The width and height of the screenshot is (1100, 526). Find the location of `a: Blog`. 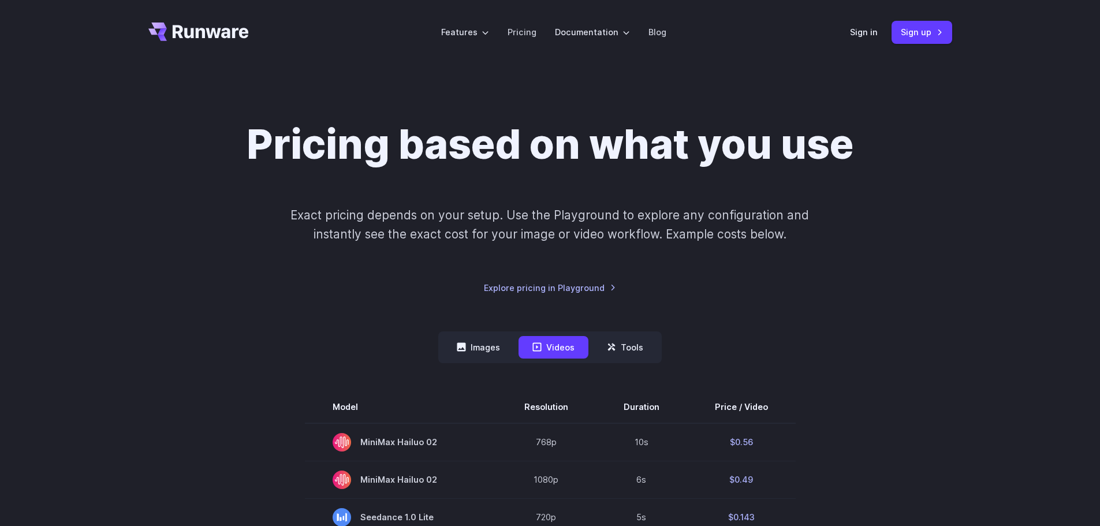

a: Blog is located at coordinates (657, 32).